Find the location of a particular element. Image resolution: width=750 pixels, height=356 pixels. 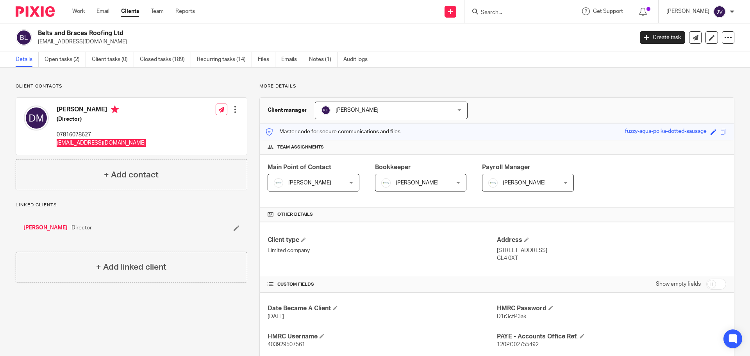

h4: Client type is located at coordinates (382, 240).